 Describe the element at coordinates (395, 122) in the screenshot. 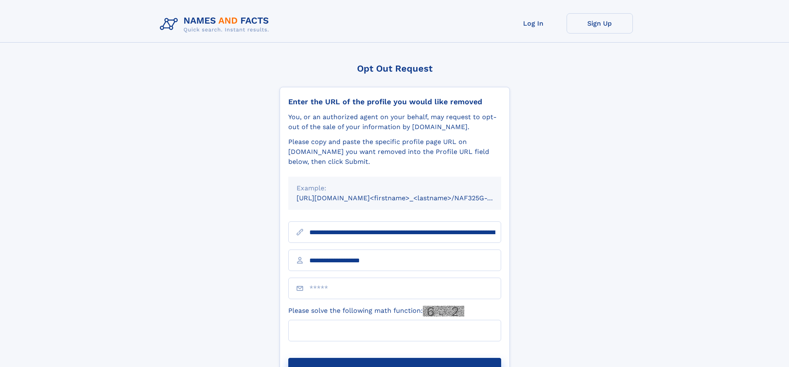

I see `div: You, or an authorized agent on your behalf, may request to opt-out of the sale of your informatio...` at that location.